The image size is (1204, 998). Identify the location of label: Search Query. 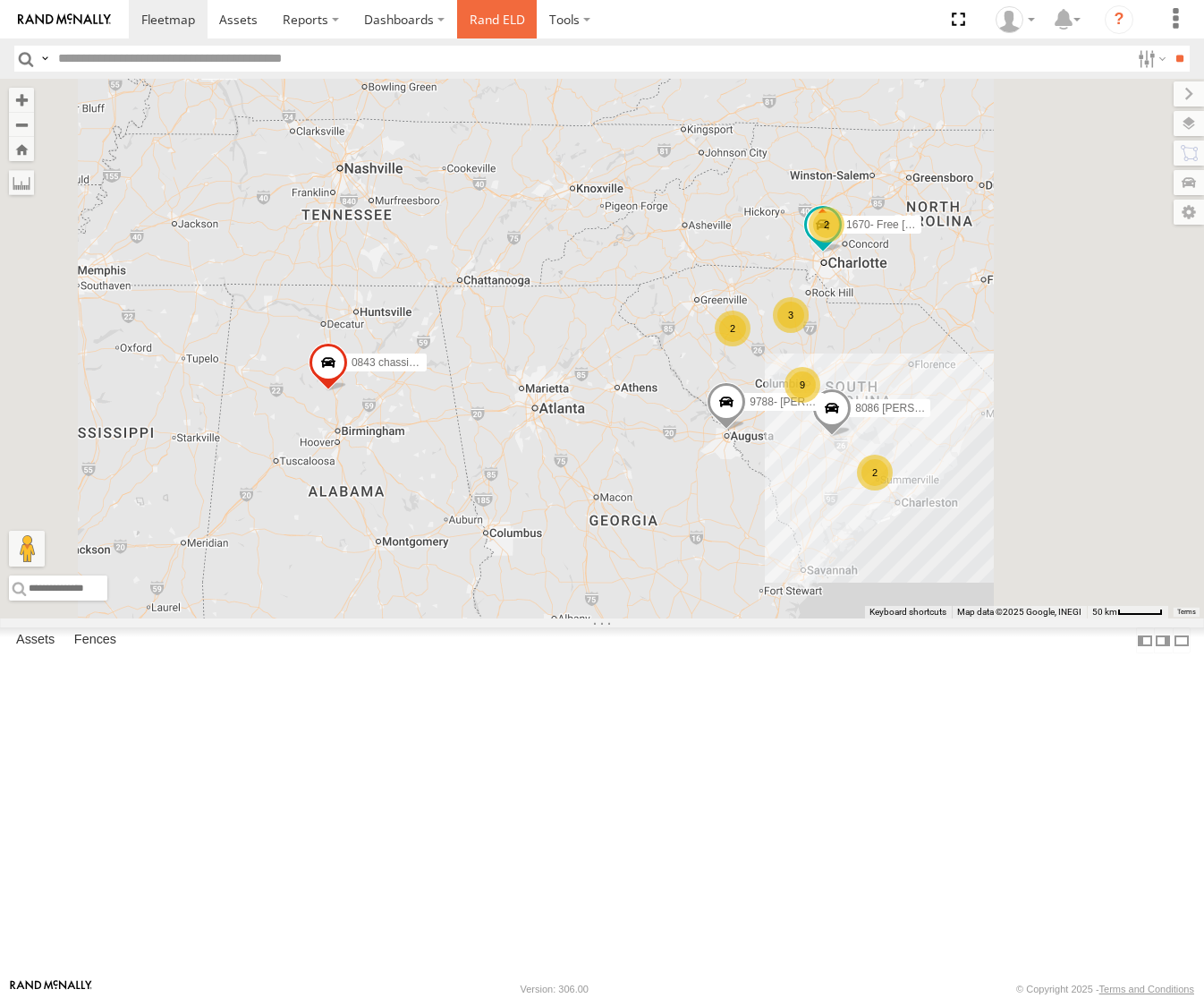
(45, 58).